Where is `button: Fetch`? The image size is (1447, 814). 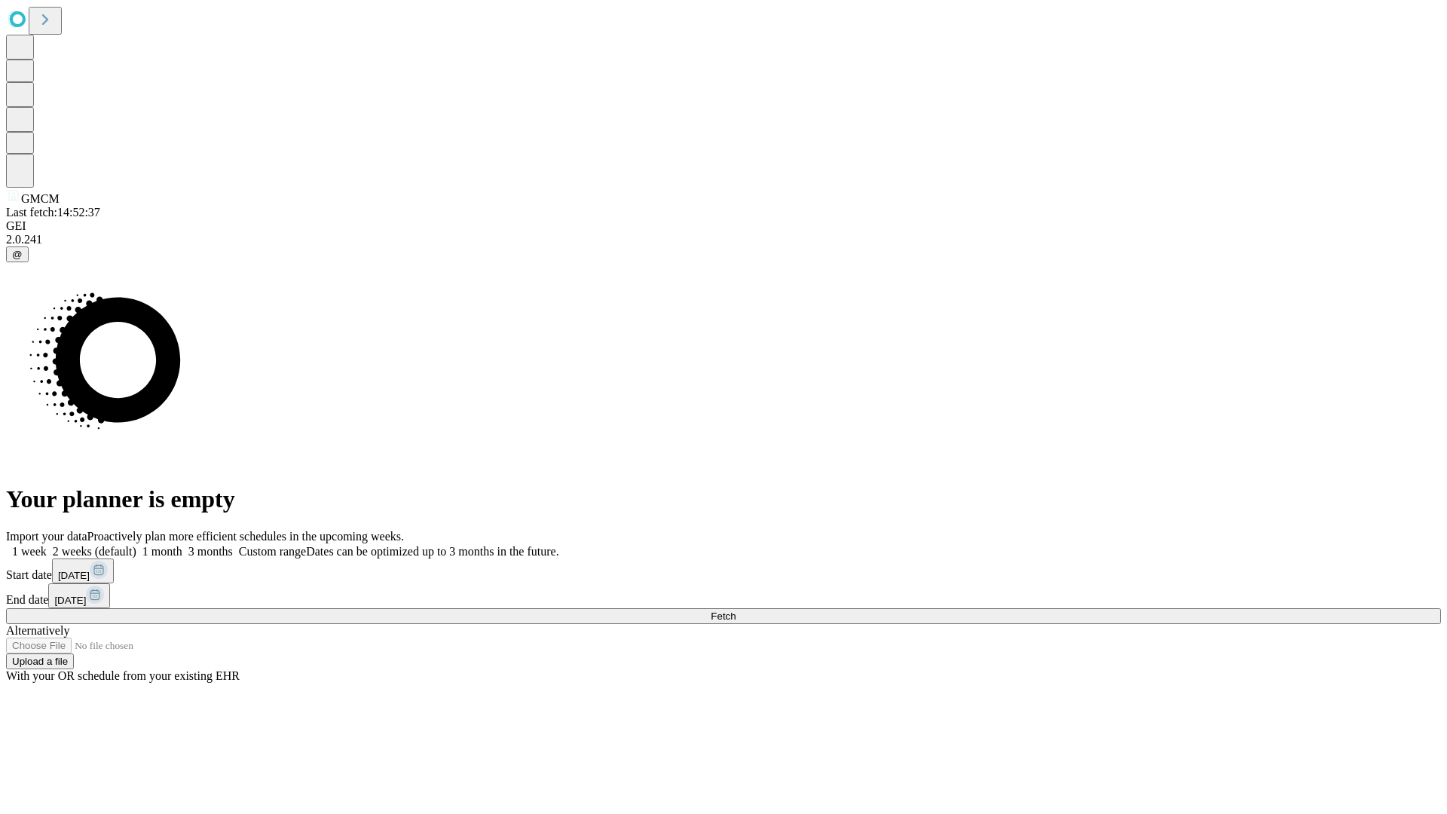 button: Fetch is located at coordinates (723, 616).